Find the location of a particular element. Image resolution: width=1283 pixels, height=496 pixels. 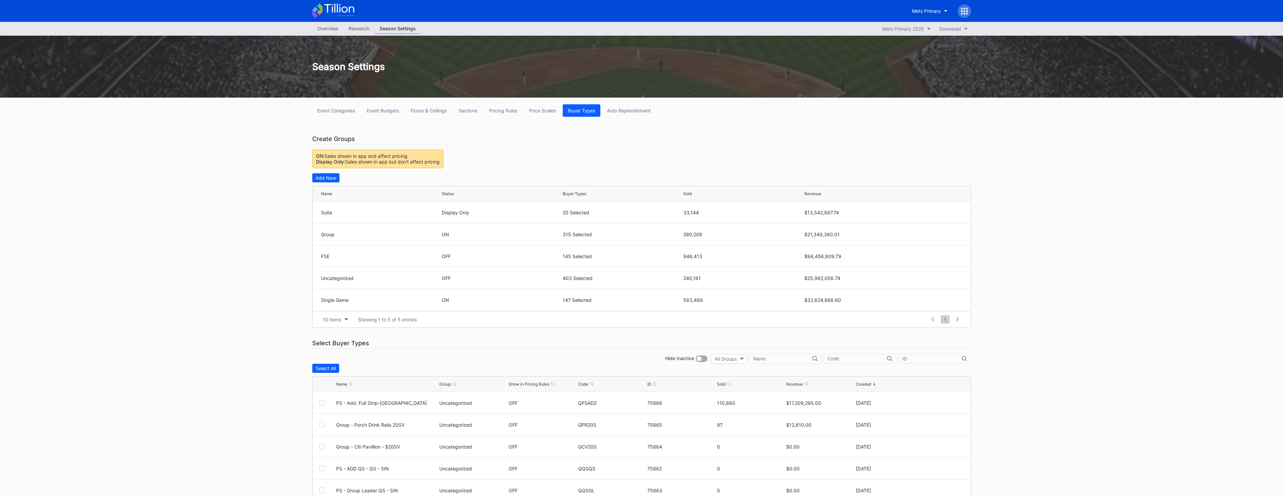

div: Mets Primary 2025 is located at coordinates (903, 29).